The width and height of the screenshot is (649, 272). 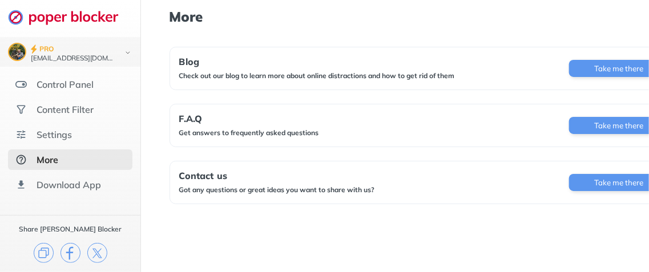 I want to click on div: Got any questions or great ideas you want to share with us?, so click(x=277, y=190).